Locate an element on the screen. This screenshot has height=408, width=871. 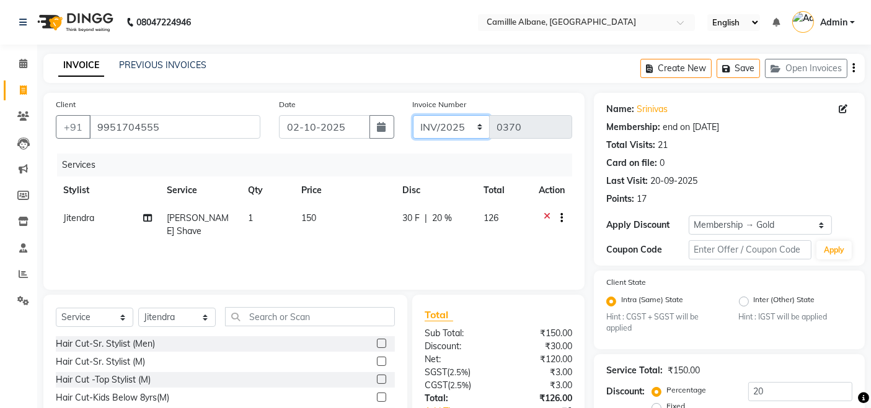
div: Net: is located at coordinates (457, 359).